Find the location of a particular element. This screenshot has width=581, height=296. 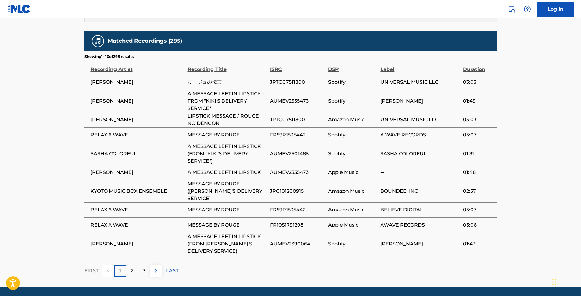

span: JPG101200915 is located at coordinates (297, 192).